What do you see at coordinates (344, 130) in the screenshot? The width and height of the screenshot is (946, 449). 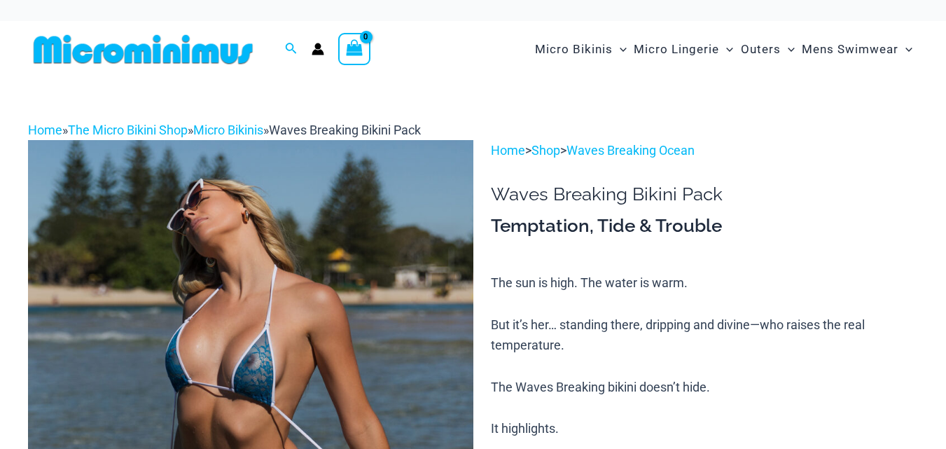 I see `span: Waves Breaking Bikini Pack` at bounding box center [344, 130].